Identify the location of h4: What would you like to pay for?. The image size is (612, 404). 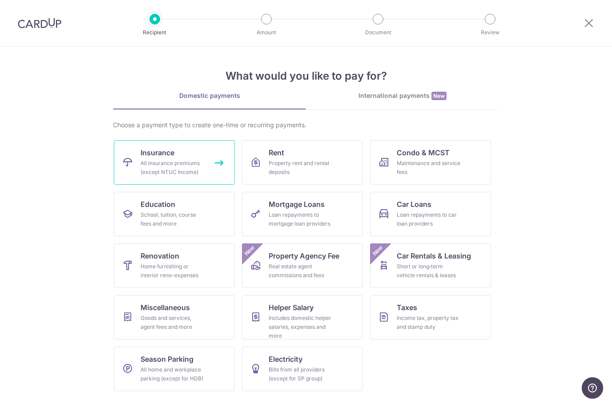
(306, 76).